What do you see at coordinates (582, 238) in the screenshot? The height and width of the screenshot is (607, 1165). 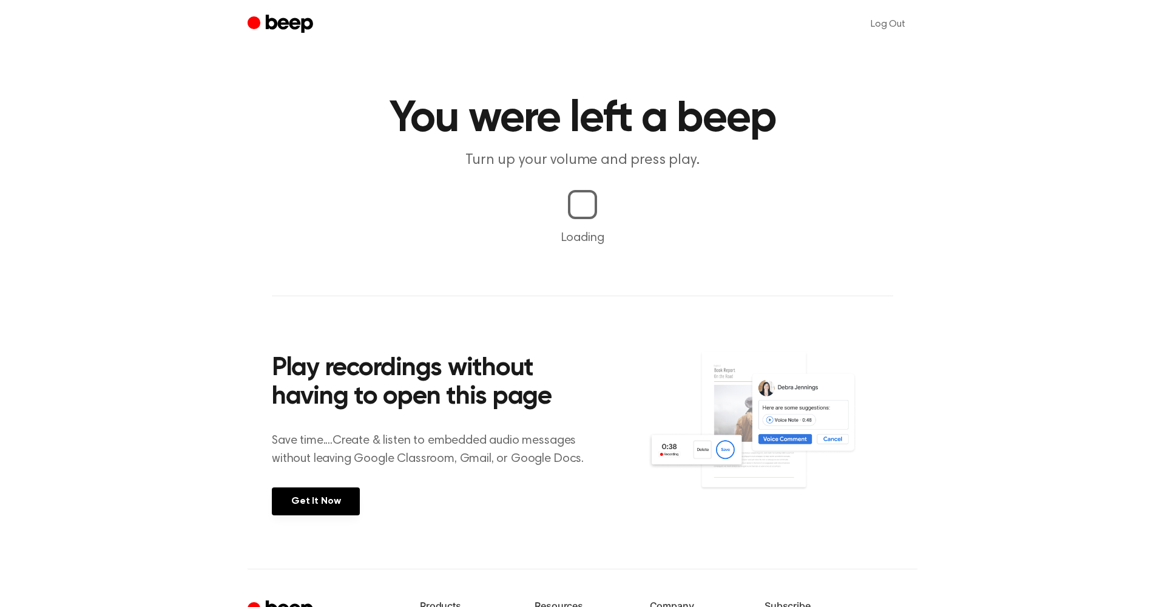 I see `p: Loading` at bounding box center [582, 238].